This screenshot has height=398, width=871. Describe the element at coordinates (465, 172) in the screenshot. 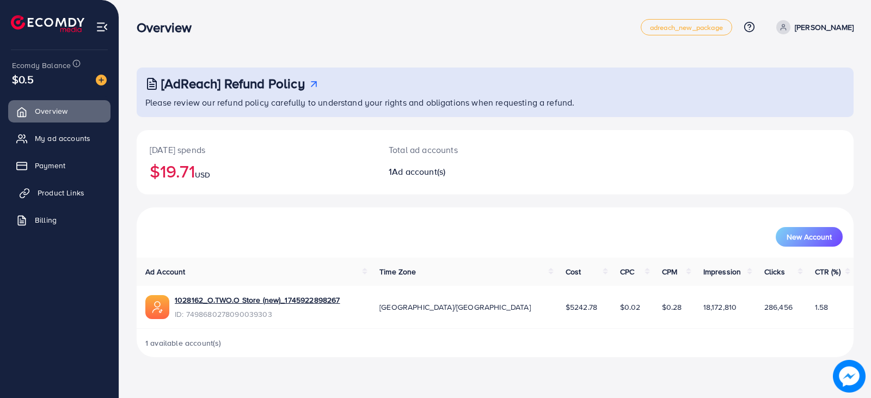

I see `h2: 1` at that location.